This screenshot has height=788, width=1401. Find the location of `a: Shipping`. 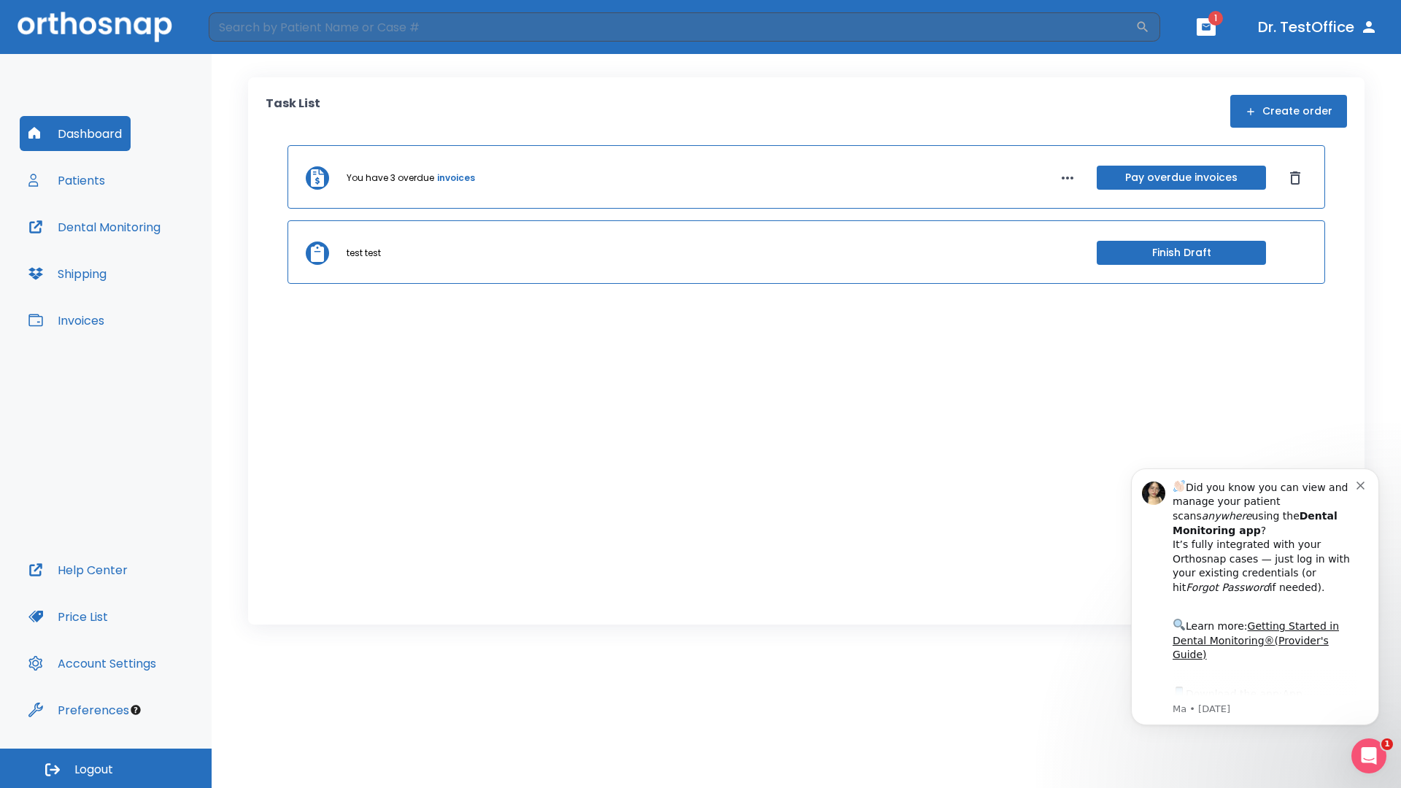

a: Shipping is located at coordinates (67, 274).